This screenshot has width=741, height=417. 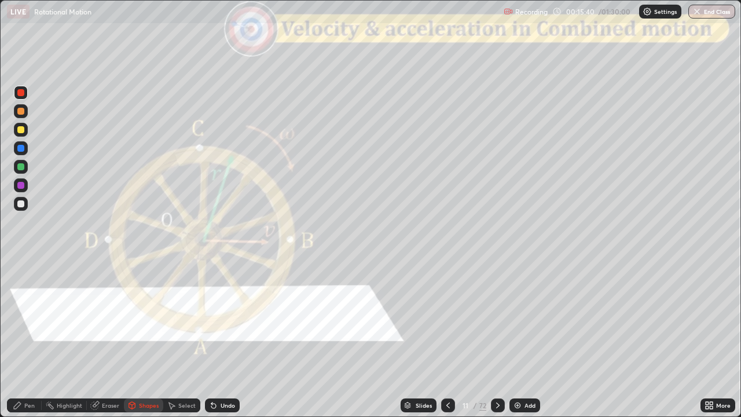 I want to click on p: LIVE, so click(x=18, y=12).